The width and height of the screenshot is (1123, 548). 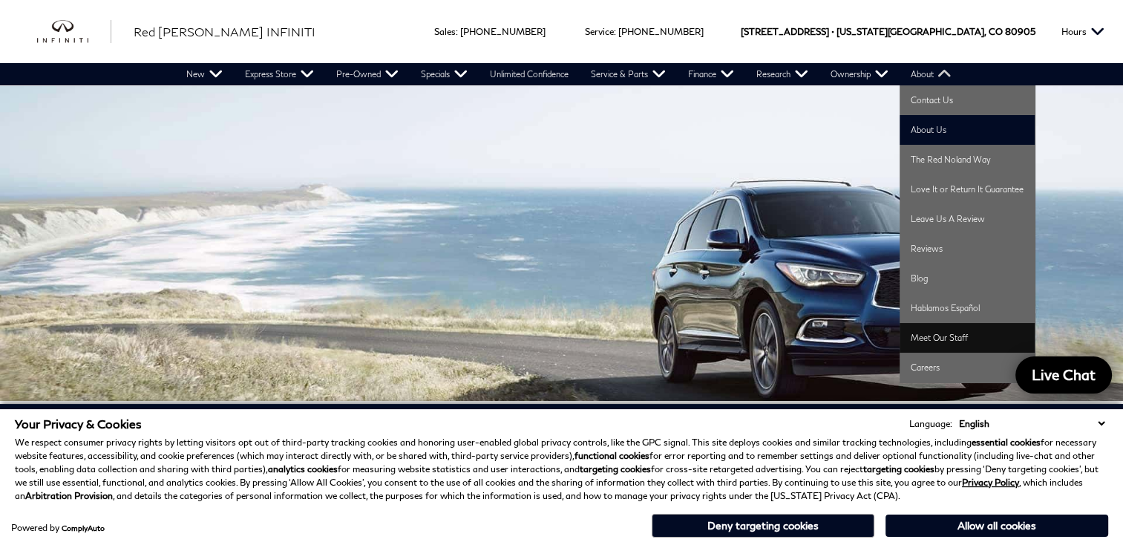 What do you see at coordinates (967, 100) in the screenshot?
I see `a: Contact Us` at bounding box center [967, 100].